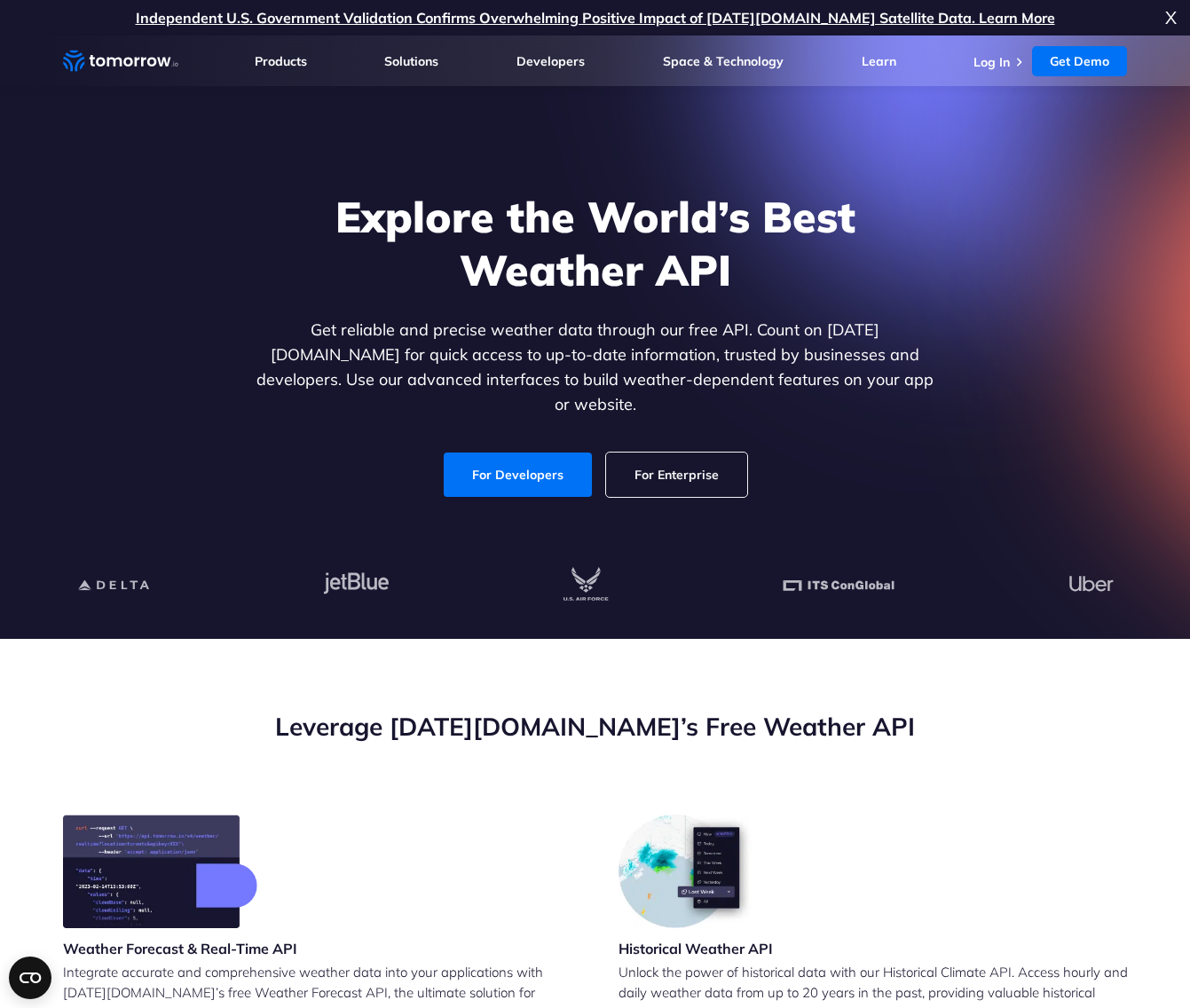 This screenshot has height=1008, width=1190. I want to click on a: For Enterprise, so click(676, 474).